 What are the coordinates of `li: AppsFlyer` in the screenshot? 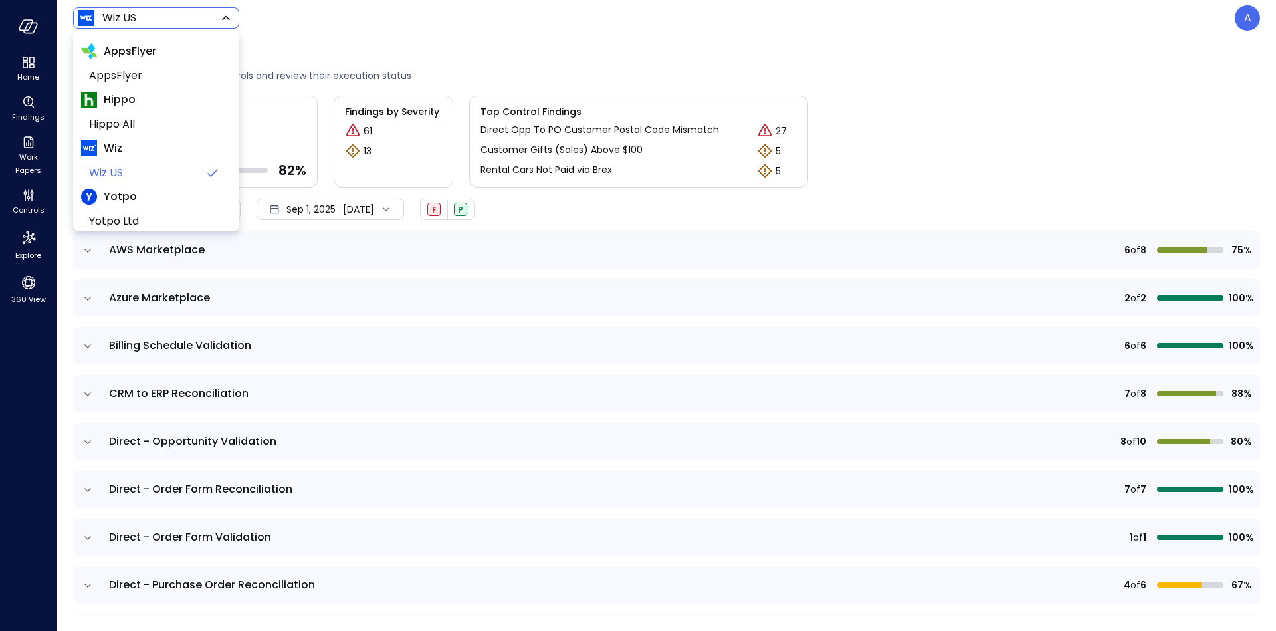 It's located at (156, 76).